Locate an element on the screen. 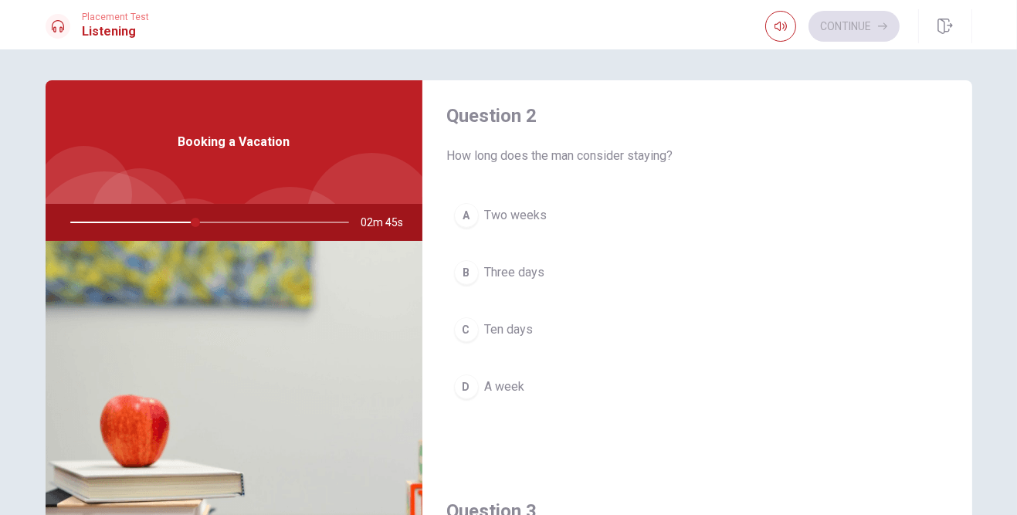  span: Booking a Vacation is located at coordinates (233, 142).